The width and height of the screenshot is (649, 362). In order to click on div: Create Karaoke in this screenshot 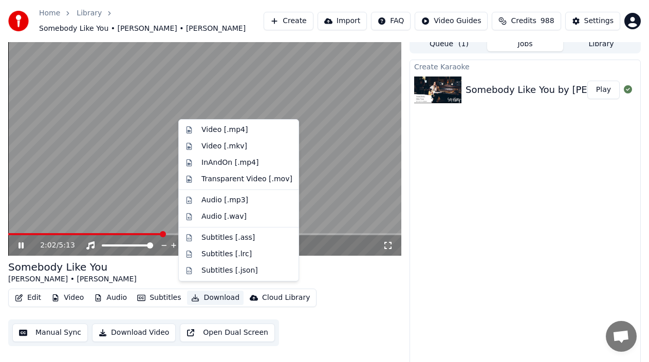, I will do `click(525, 66)`.